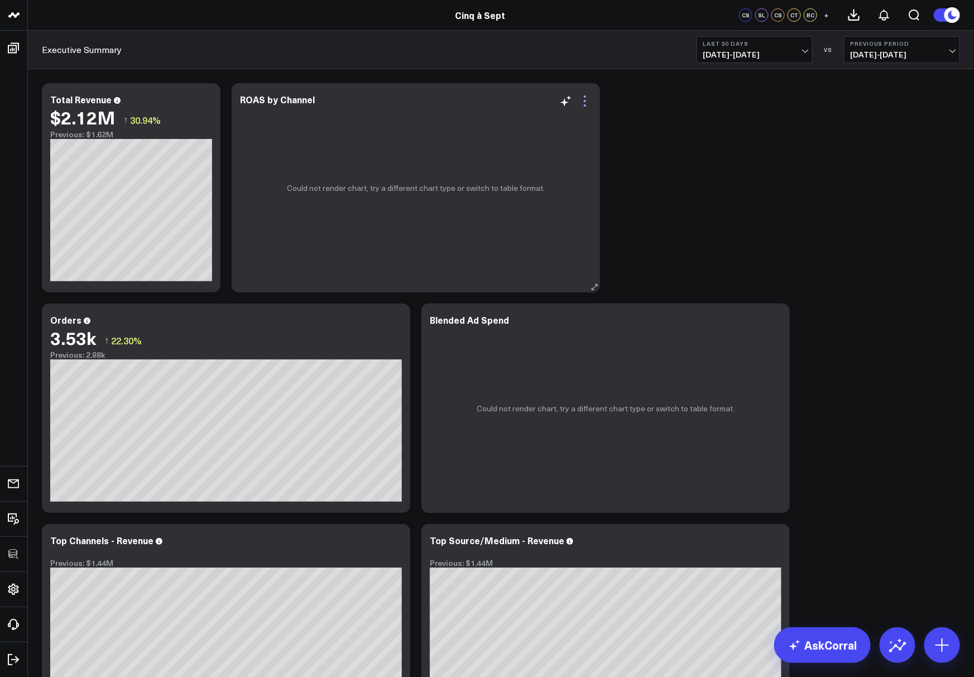 This screenshot has width=974, height=677. I want to click on div: Top Channels - Revenue, so click(102, 541).